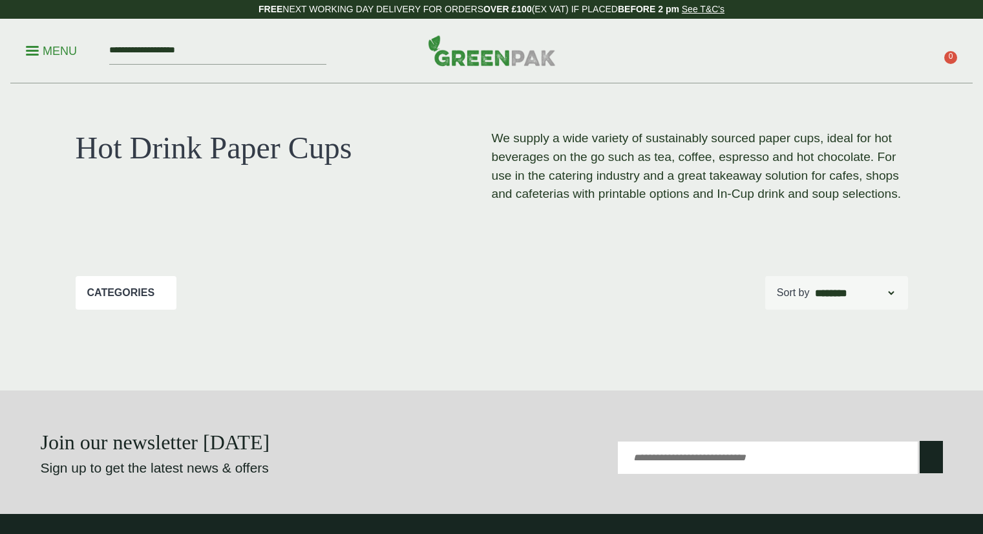  What do you see at coordinates (507, 9) in the screenshot?
I see `strong: OVER £100` at bounding box center [507, 9].